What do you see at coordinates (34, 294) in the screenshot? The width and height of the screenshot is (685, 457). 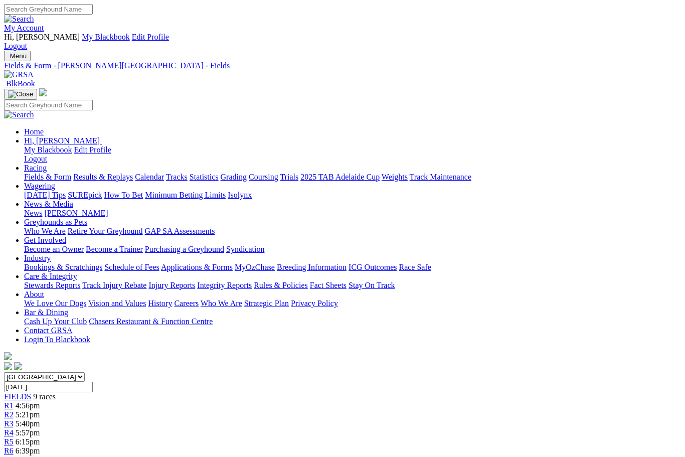 I see `a: About` at bounding box center [34, 294].